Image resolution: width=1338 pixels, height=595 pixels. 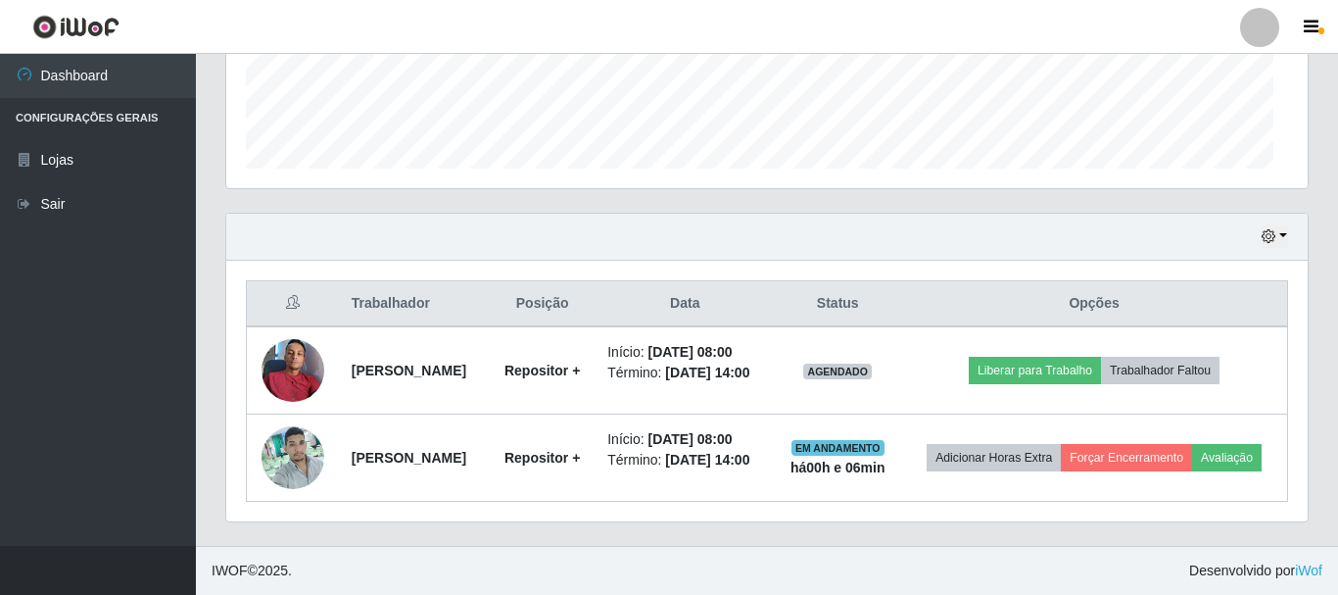 I want to click on button: Liberar para Trabalho, so click(x=1034, y=370).